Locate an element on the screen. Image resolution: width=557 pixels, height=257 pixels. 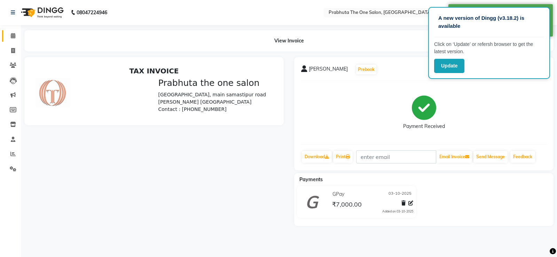
a: Download is located at coordinates (317, 157).